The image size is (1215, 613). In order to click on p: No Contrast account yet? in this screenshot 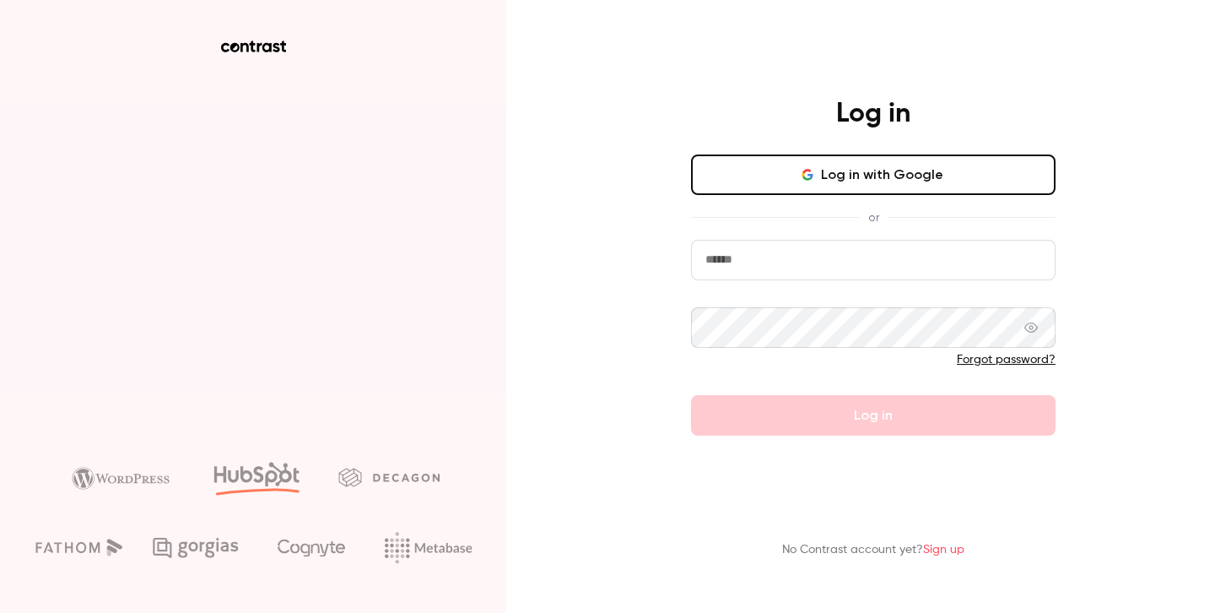, I will do `click(874, 549)`.